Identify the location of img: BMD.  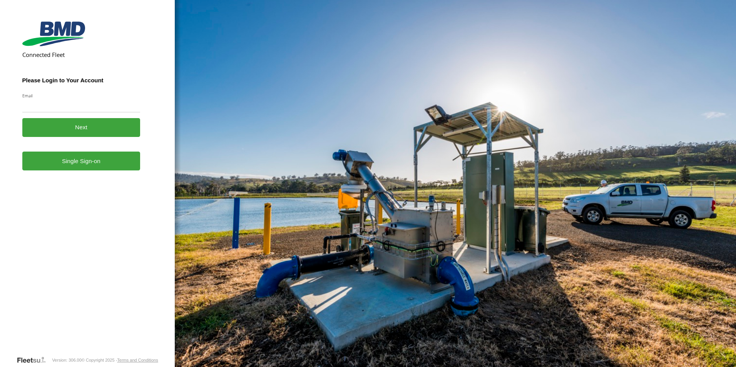
(54, 34).